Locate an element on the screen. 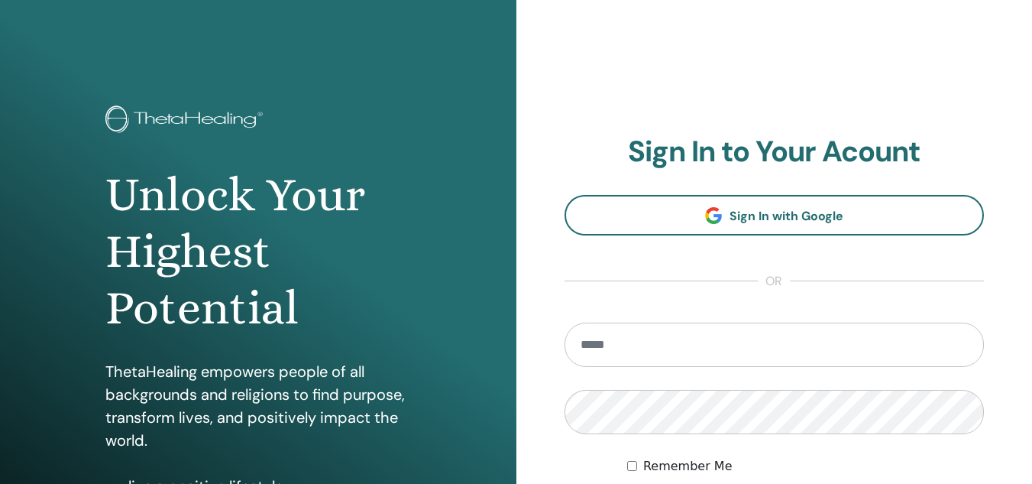 Image resolution: width=1032 pixels, height=484 pixels. span: or is located at coordinates (774, 281).